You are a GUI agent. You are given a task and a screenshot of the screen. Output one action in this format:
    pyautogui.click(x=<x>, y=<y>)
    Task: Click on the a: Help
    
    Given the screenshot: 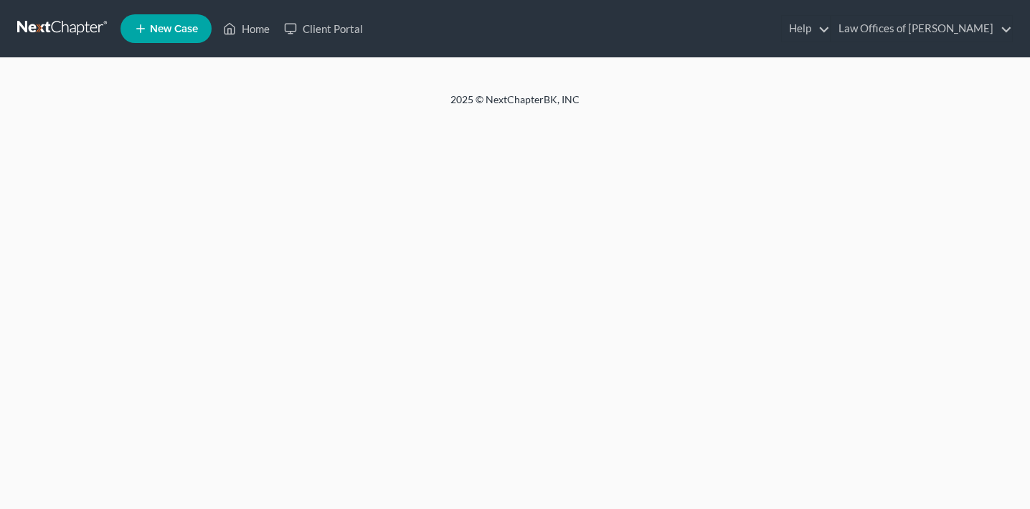 What is the action you would take?
    pyautogui.click(x=805, y=29)
    